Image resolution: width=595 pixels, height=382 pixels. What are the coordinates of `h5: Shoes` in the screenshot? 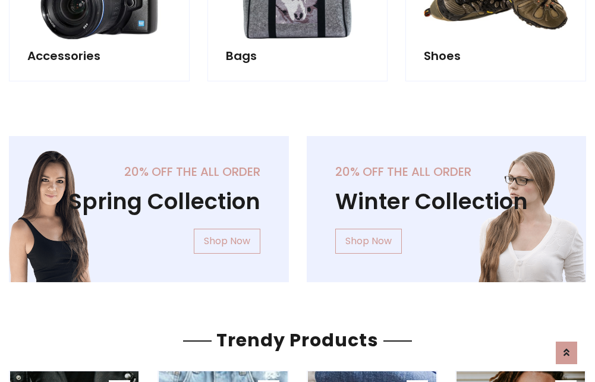 It's located at (496, 56).